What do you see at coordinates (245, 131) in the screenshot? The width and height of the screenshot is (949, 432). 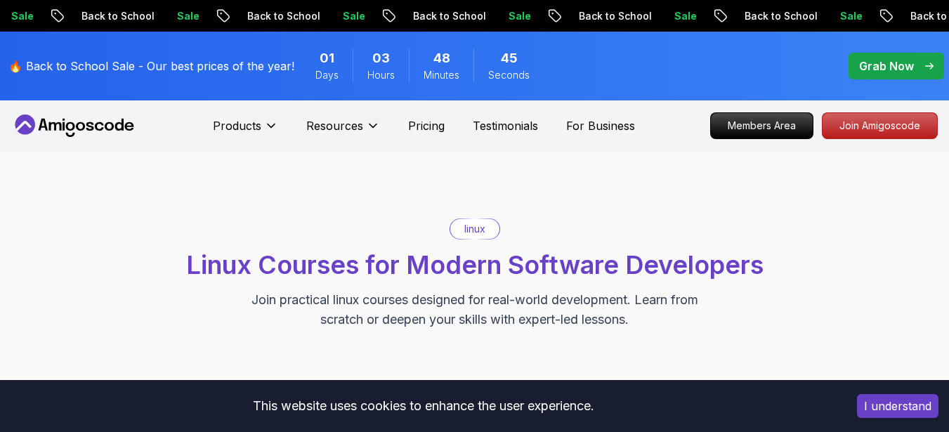 I see `button: Products` at bounding box center [245, 131].